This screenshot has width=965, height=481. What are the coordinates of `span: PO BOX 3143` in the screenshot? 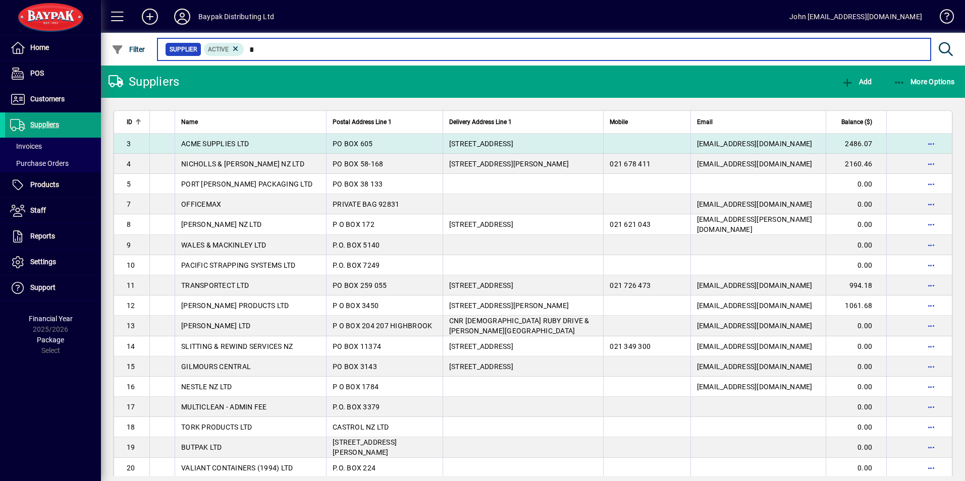 It's located at (355, 367).